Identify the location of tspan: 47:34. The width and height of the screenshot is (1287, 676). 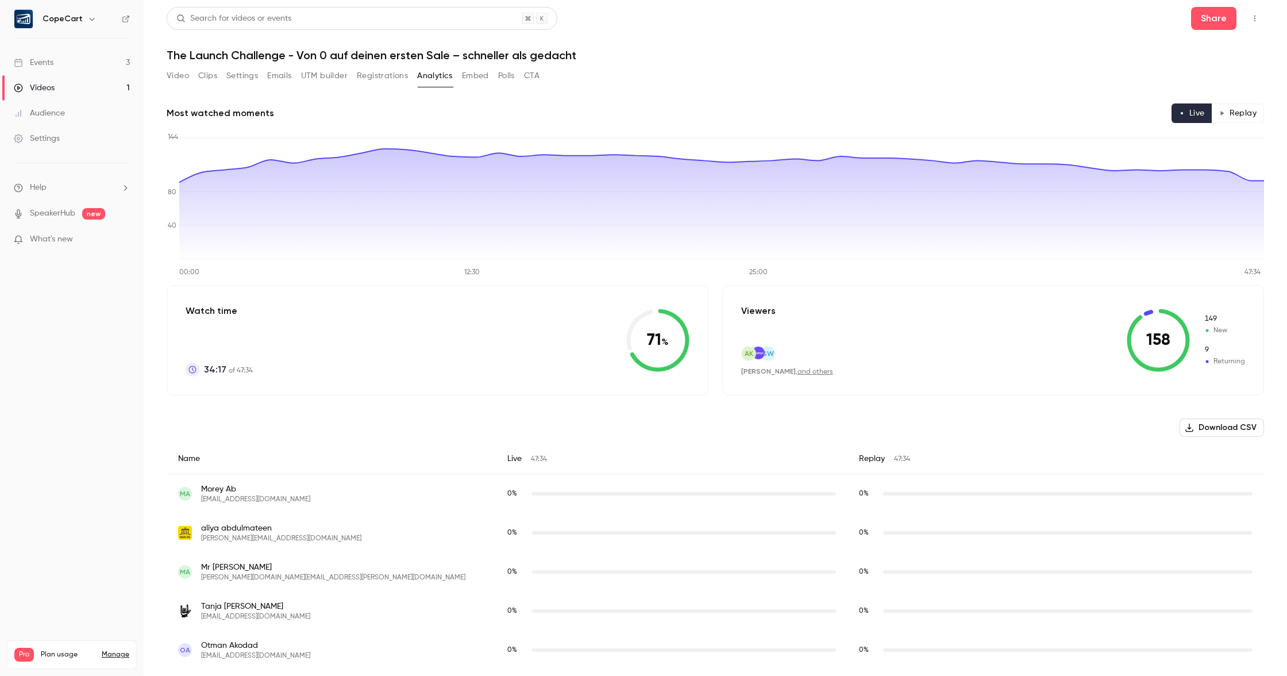
(1253, 272).